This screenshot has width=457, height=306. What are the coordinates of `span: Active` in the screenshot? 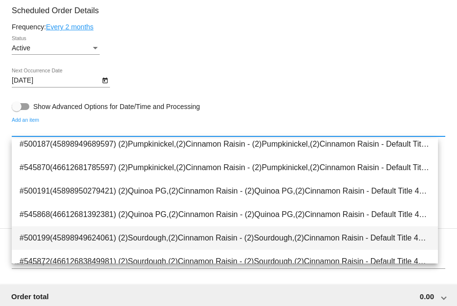 It's located at (21, 48).